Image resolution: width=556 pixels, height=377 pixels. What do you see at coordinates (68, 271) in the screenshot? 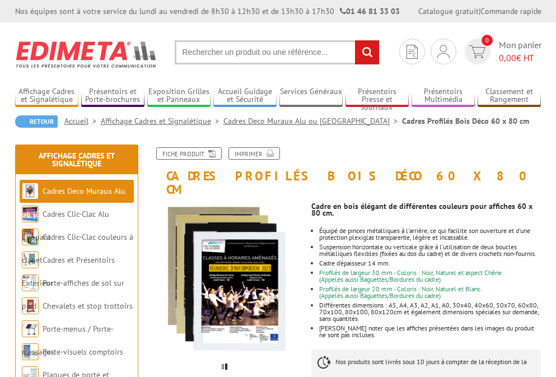
I see `a: Cadres et Présentoirs Extérieur` at bounding box center [68, 271].